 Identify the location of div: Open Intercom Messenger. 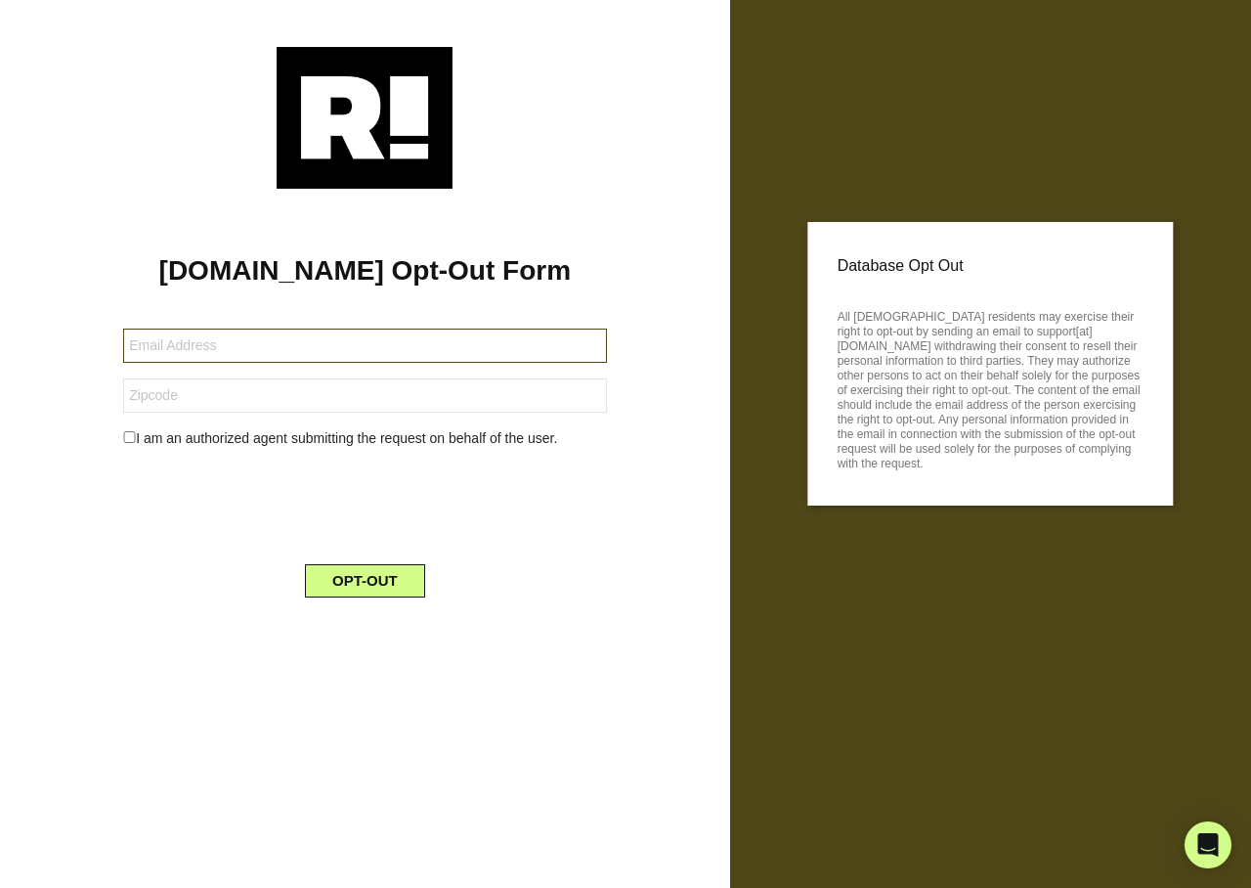
(1208, 845).